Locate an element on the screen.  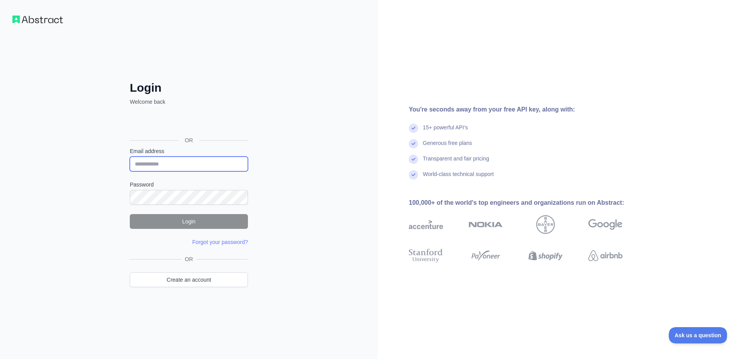
button: Login is located at coordinates (189, 221).